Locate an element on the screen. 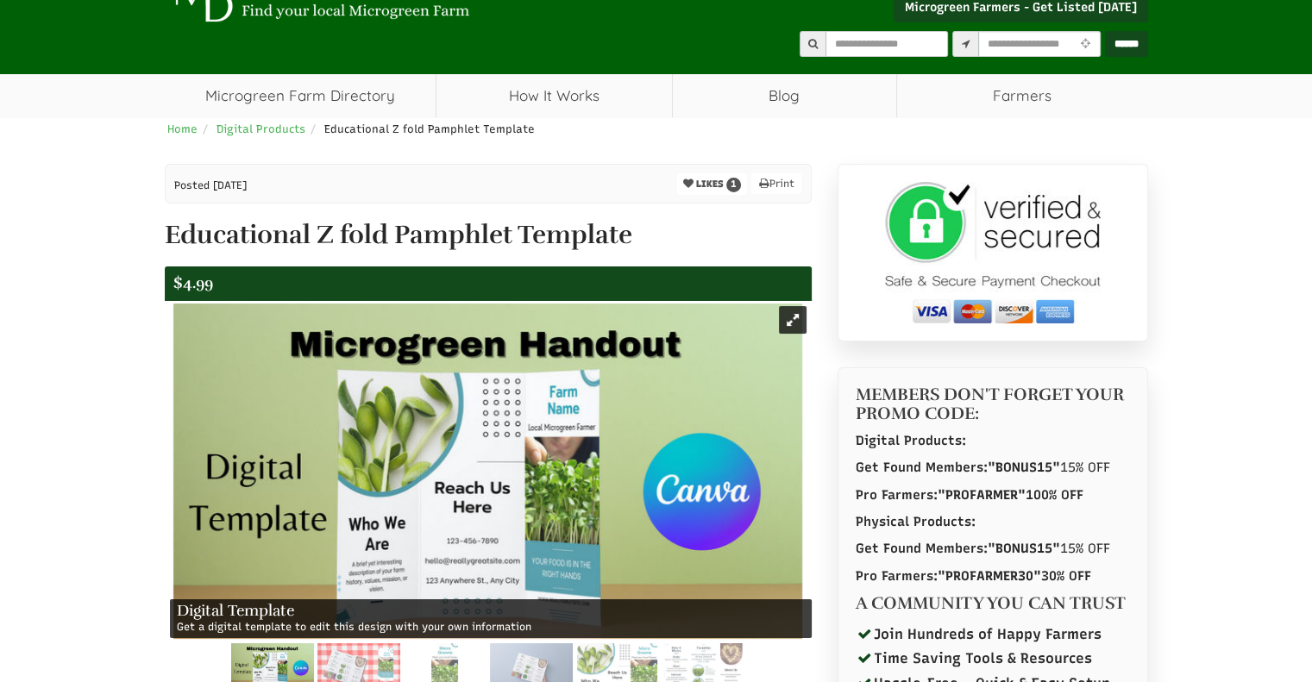  span: Farmers is located at coordinates (1022, 96).